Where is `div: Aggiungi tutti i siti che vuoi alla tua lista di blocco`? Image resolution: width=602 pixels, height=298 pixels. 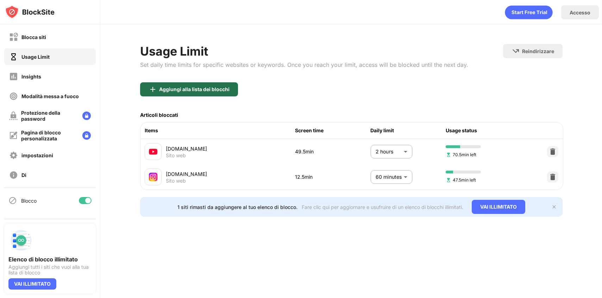
div: Aggiungi tutti i siti che vuoi alla tua lista di blocco is located at coordinates (50, 270).